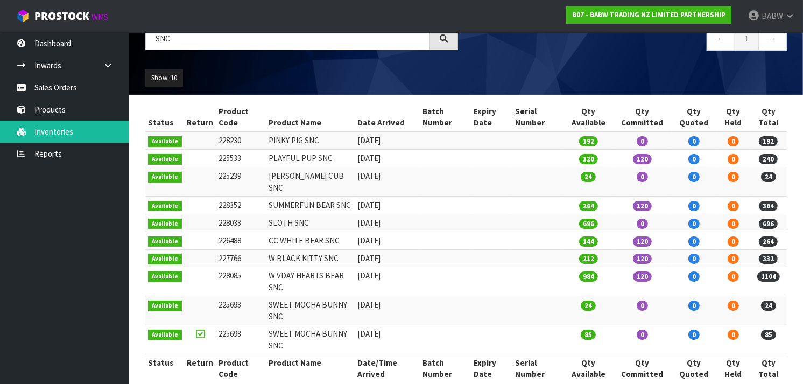  What do you see at coordinates (241, 182) in the screenshot?
I see `td: 225239` at bounding box center [241, 182].